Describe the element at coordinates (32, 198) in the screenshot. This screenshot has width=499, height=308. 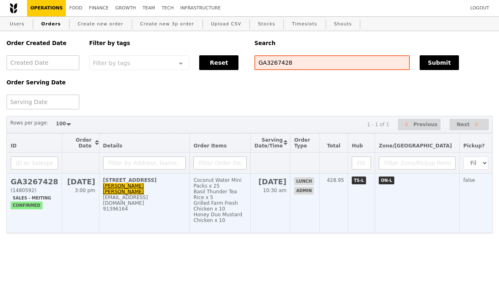
I see `span: Sales - Meiting` at that location.